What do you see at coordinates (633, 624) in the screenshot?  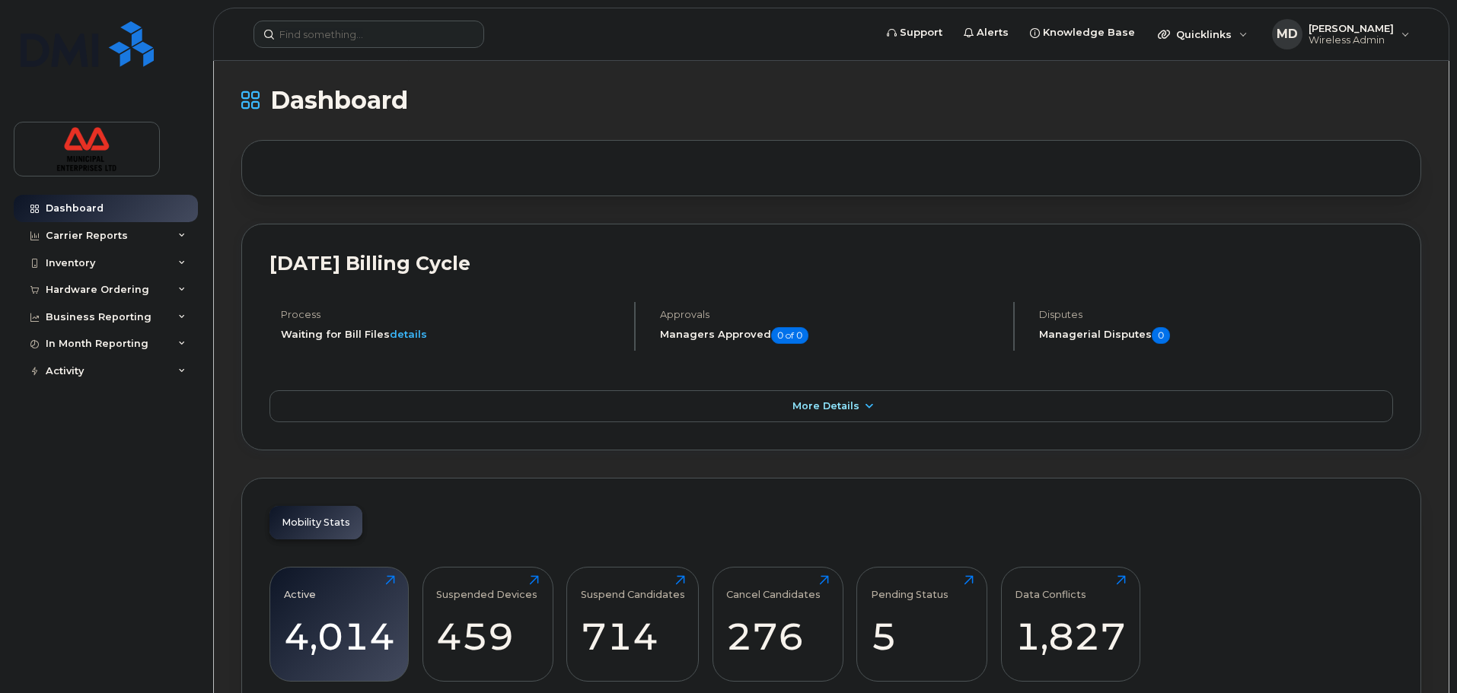 I see `a: Suspend Candidates714` at bounding box center [633, 624].